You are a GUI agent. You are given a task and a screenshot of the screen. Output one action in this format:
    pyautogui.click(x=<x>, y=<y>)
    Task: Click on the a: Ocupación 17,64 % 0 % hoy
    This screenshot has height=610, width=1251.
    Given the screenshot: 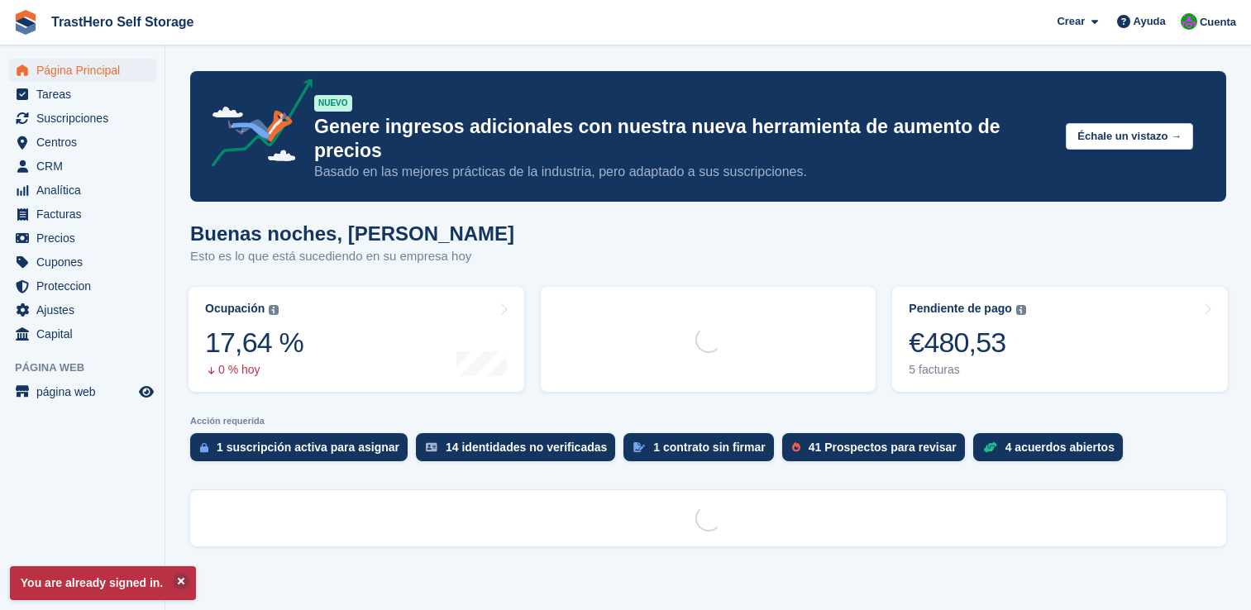 What is the action you would take?
    pyautogui.click(x=356, y=339)
    